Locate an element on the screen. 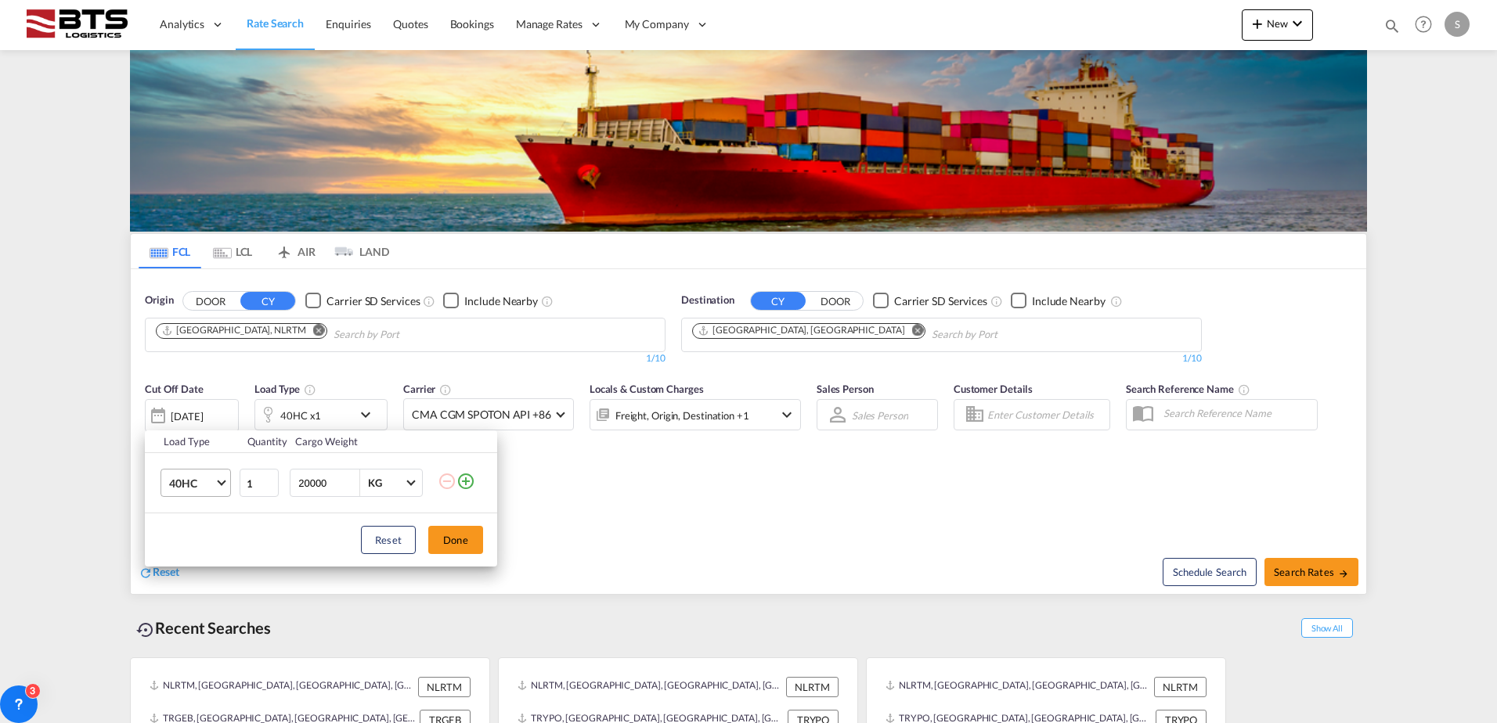  input: Qty is located at coordinates (259, 483).